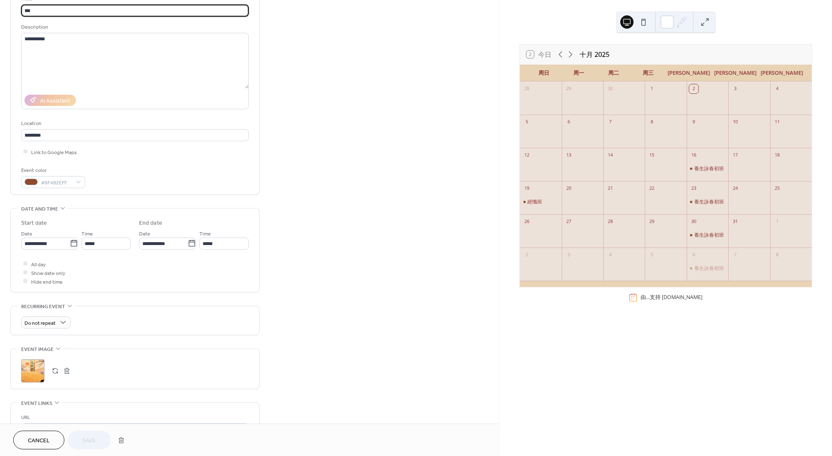  Describe the element at coordinates (777, 188) in the screenshot. I see `div: 25` at that location.